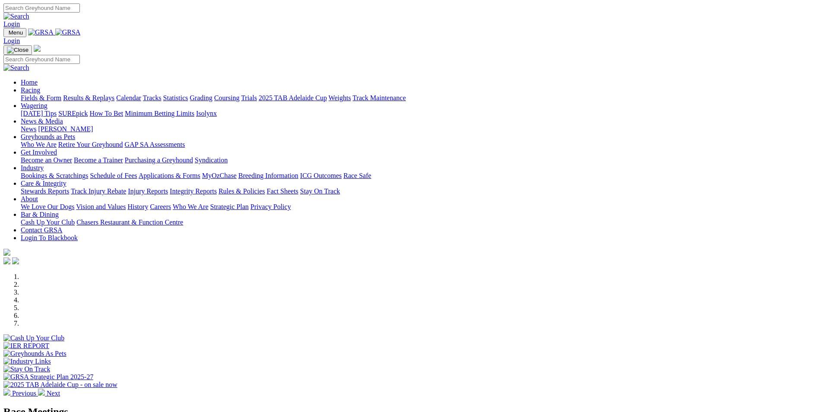  What do you see at coordinates (229, 206) in the screenshot?
I see `a: Strategic Plan` at bounding box center [229, 206].